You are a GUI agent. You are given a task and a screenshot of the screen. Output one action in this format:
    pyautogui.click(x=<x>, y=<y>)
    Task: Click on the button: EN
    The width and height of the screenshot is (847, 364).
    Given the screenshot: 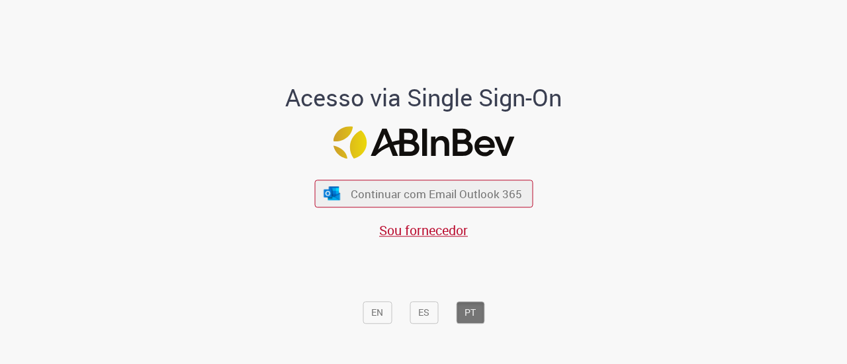 What is the action you would take?
    pyautogui.click(x=377, y=313)
    